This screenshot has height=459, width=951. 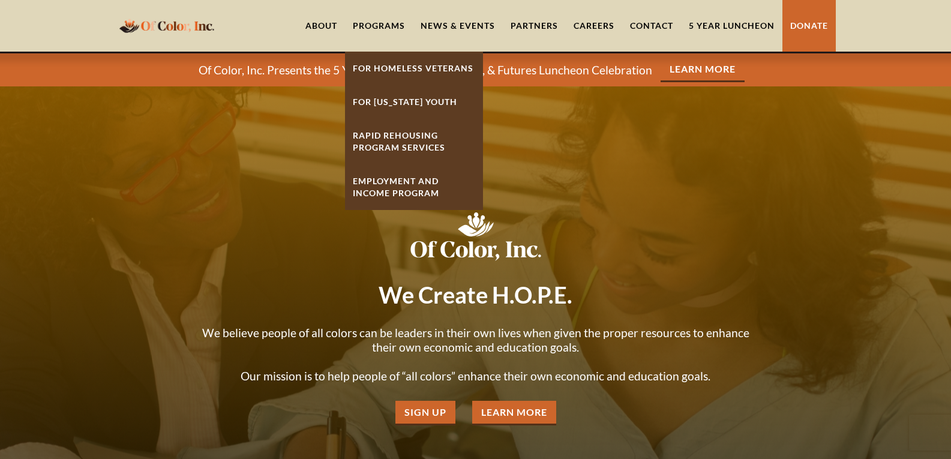 I want to click on a: Rapid ReHousing Program Services, so click(x=414, y=142).